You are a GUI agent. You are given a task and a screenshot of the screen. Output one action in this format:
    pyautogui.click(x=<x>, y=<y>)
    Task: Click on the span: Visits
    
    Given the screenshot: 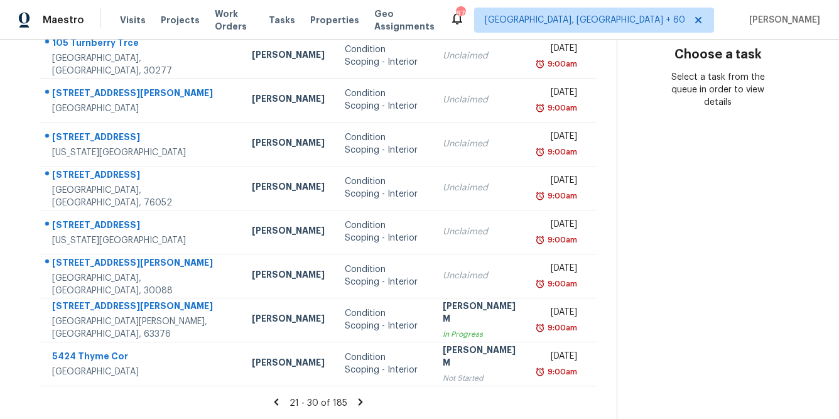 What is the action you would take?
    pyautogui.click(x=133, y=20)
    